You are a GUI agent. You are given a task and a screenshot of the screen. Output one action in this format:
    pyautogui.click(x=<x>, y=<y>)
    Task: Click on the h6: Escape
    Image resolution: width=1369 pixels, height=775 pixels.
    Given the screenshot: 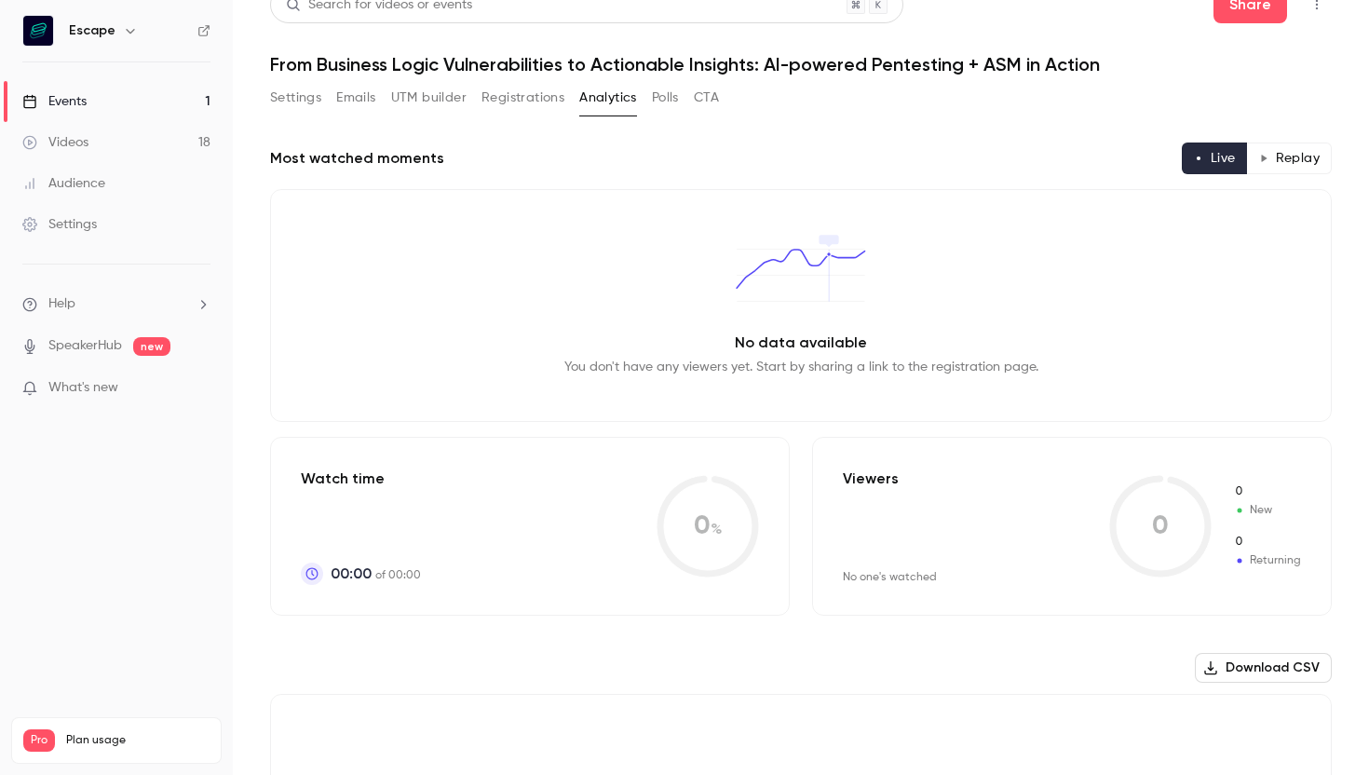 What is the action you would take?
    pyautogui.click(x=92, y=31)
    